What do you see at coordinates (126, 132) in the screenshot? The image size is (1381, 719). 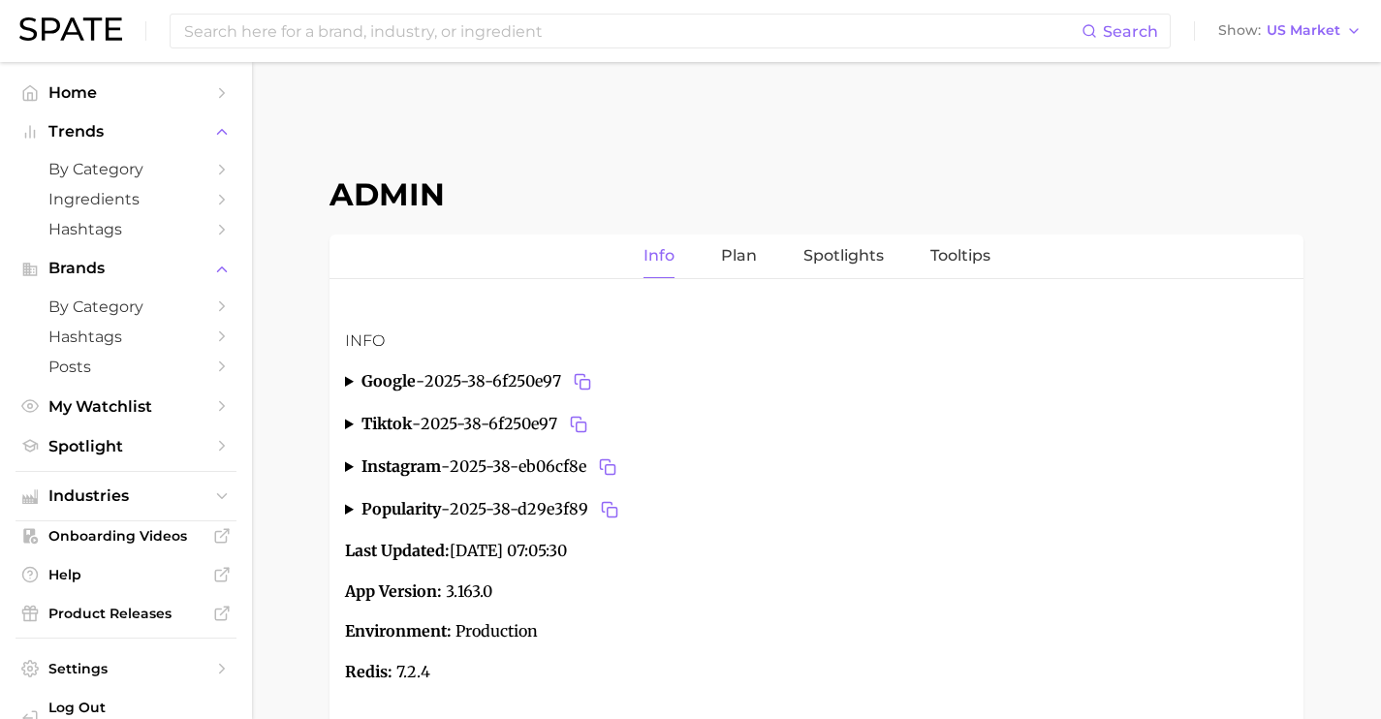 I see `button: Trends` at bounding box center [126, 132].